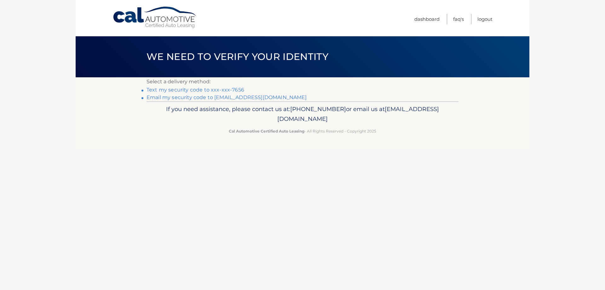 The image size is (605, 290). Describe the element at coordinates (303, 114) in the screenshot. I see `p: If you need assistance, please contact us at: or email us at` at that location.